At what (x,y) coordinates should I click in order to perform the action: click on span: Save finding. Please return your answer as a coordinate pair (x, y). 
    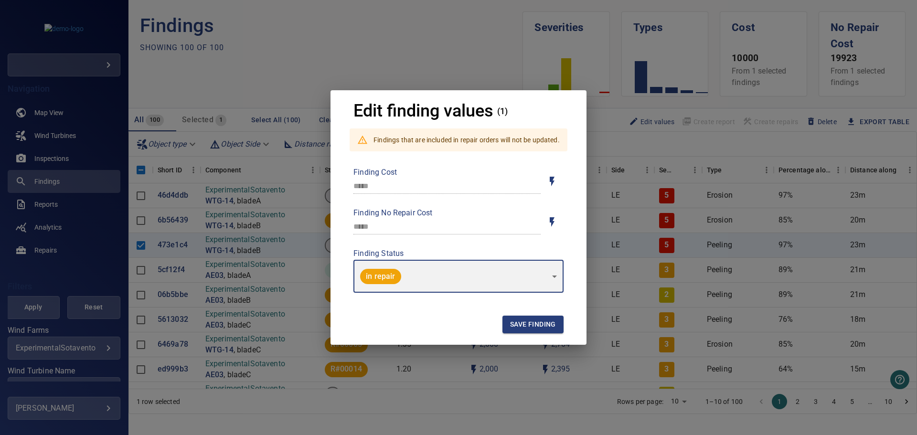
    Looking at the image, I should click on (533, 324).